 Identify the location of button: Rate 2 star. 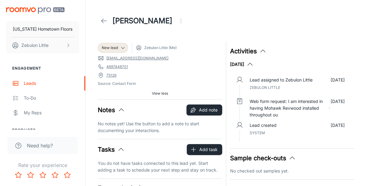
(31, 175).